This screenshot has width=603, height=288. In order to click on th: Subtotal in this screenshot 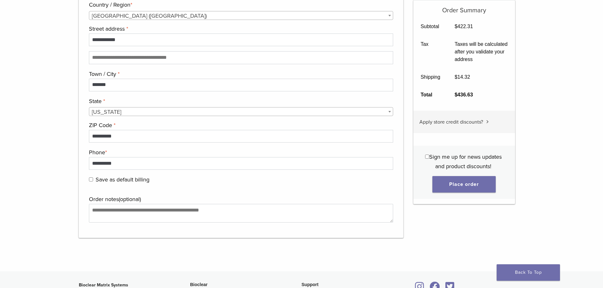, I will do `click(431, 27)`.